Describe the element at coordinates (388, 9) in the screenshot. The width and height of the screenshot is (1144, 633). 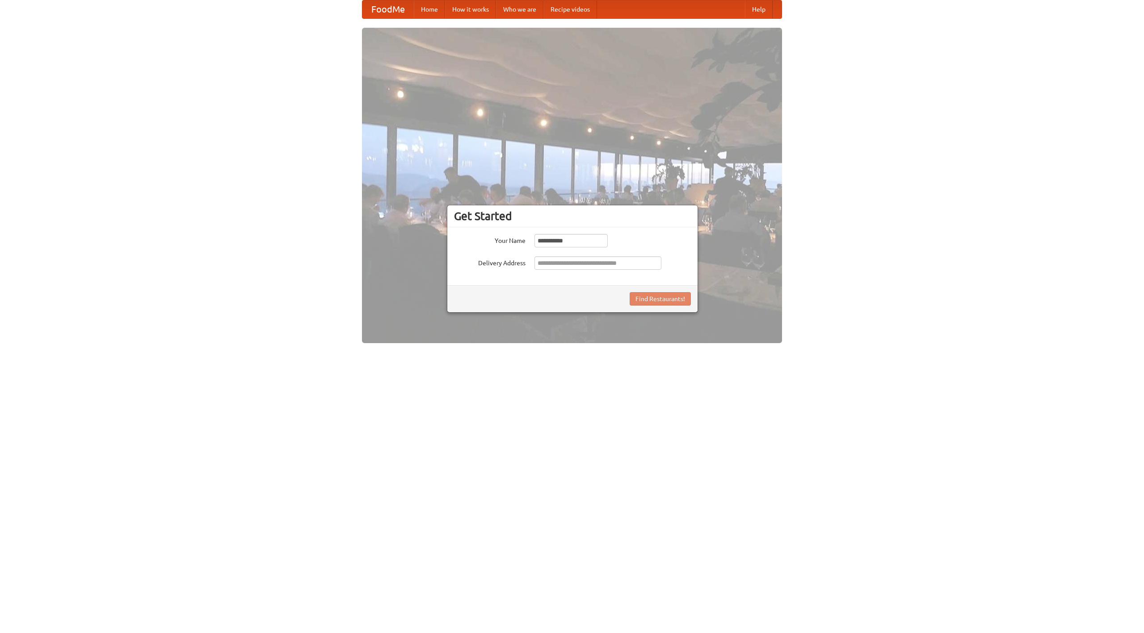
I see `a: FoodMe` at that location.